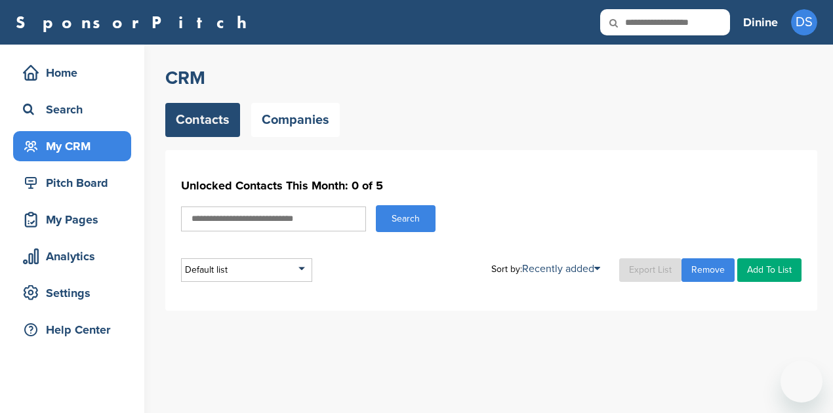 This screenshot has width=833, height=413. Describe the element at coordinates (650, 270) in the screenshot. I see `a: Export List` at that location.